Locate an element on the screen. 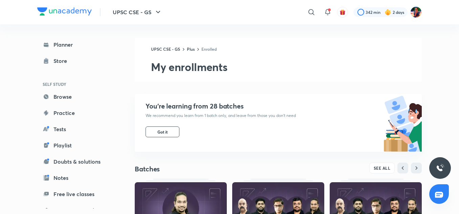 The width and height of the screenshot is (459, 214). img: avatar is located at coordinates (343, 12).